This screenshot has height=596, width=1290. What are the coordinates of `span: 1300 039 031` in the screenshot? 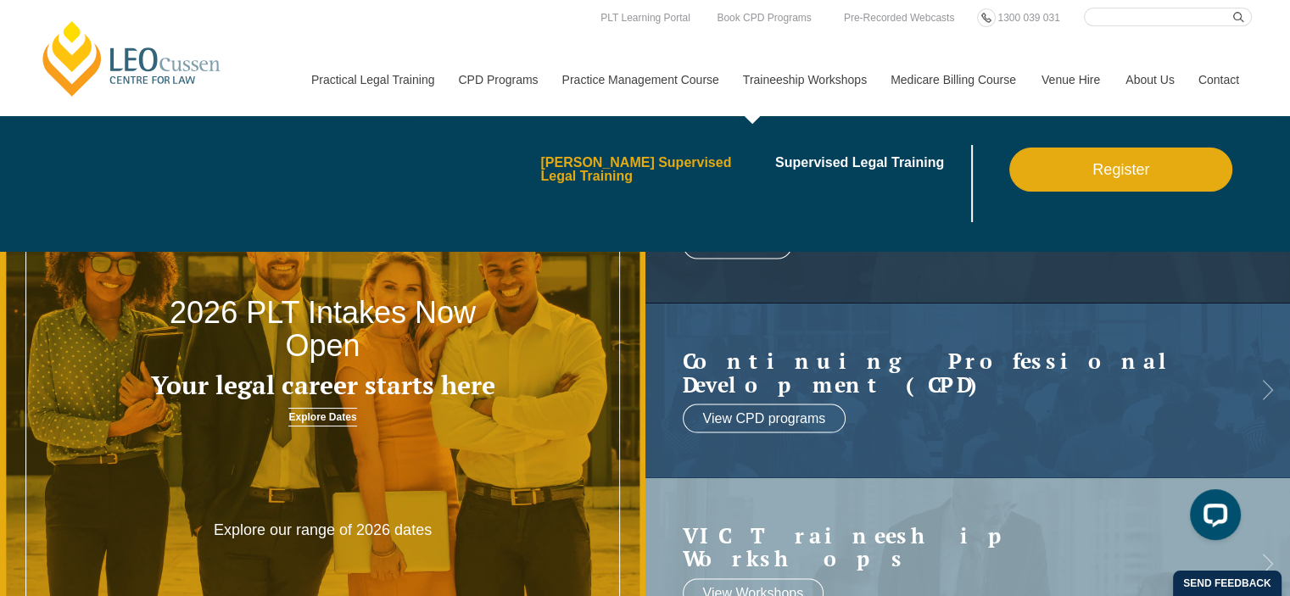 It's located at (1028, 18).